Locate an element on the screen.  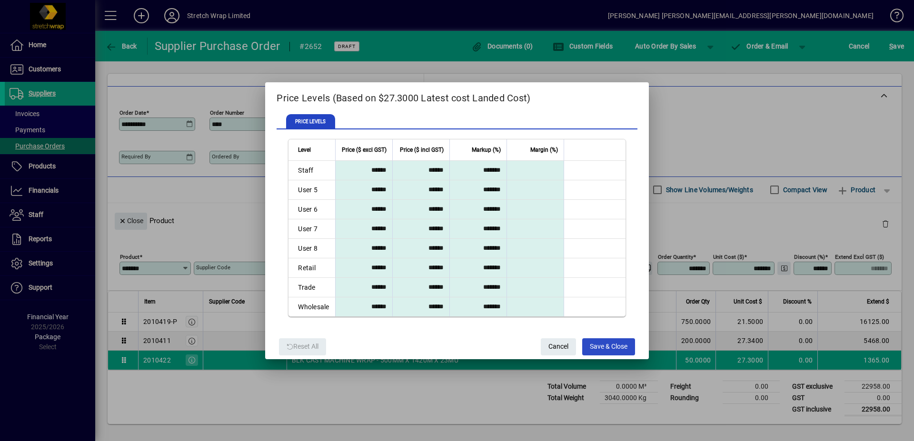
span: Level is located at coordinates (304, 150).